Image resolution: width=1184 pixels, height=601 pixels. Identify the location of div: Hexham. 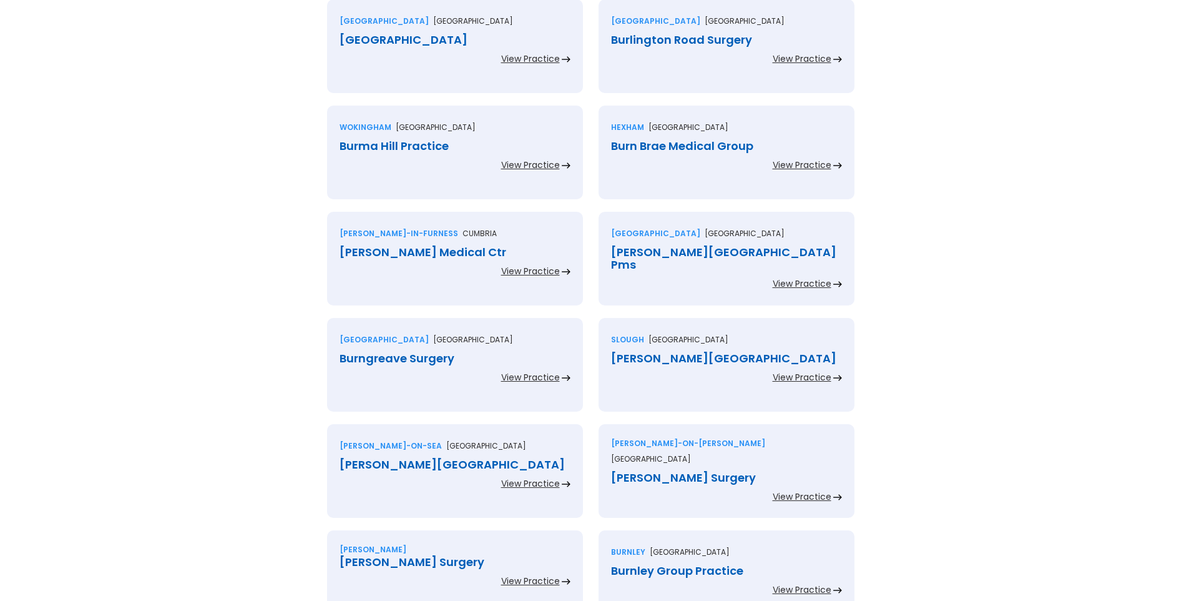
(627, 127).